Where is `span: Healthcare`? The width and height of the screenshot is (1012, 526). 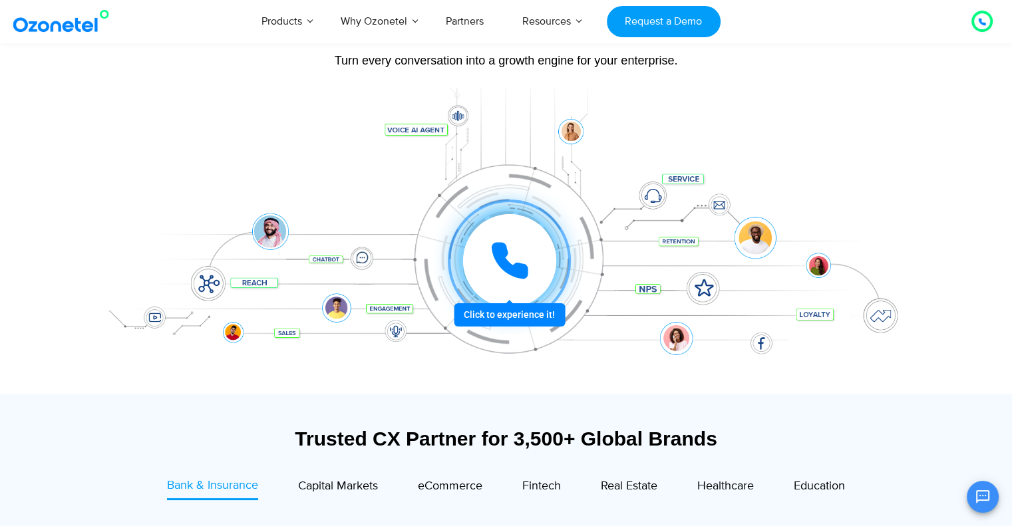 span: Healthcare is located at coordinates (725, 487).